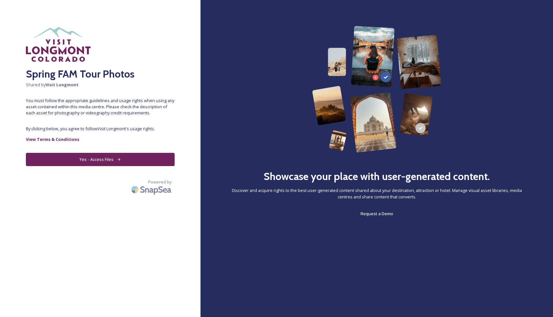 The image size is (553, 317). What do you see at coordinates (100, 74) in the screenshot?
I see `h2: Spring FAM Tour Photos` at bounding box center [100, 74].